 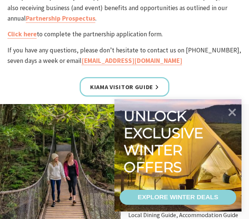 I want to click on p: to complete the partnership application form., so click(x=125, y=34).